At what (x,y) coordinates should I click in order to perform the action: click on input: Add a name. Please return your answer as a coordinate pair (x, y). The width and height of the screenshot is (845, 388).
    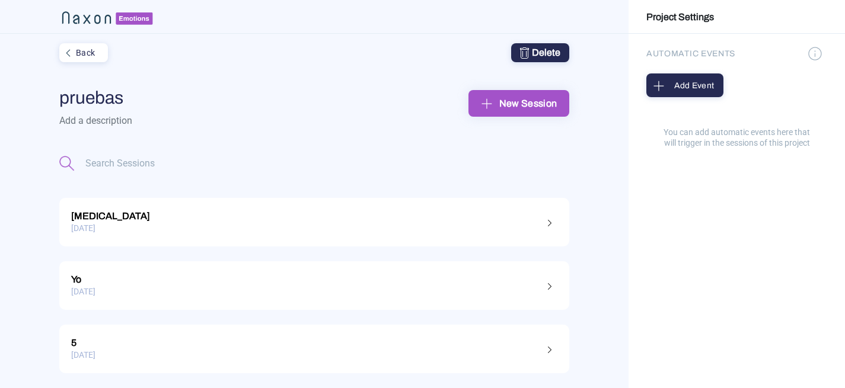
    Looking at the image, I should click on (229, 97).